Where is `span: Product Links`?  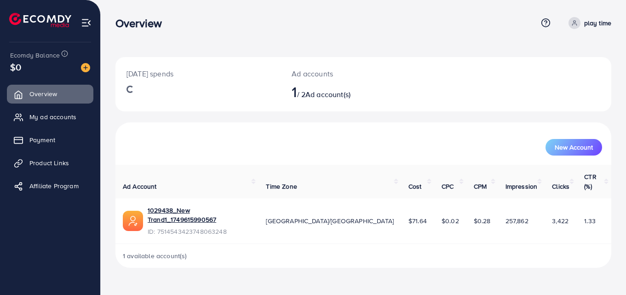 span: Product Links is located at coordinates (49, 163).